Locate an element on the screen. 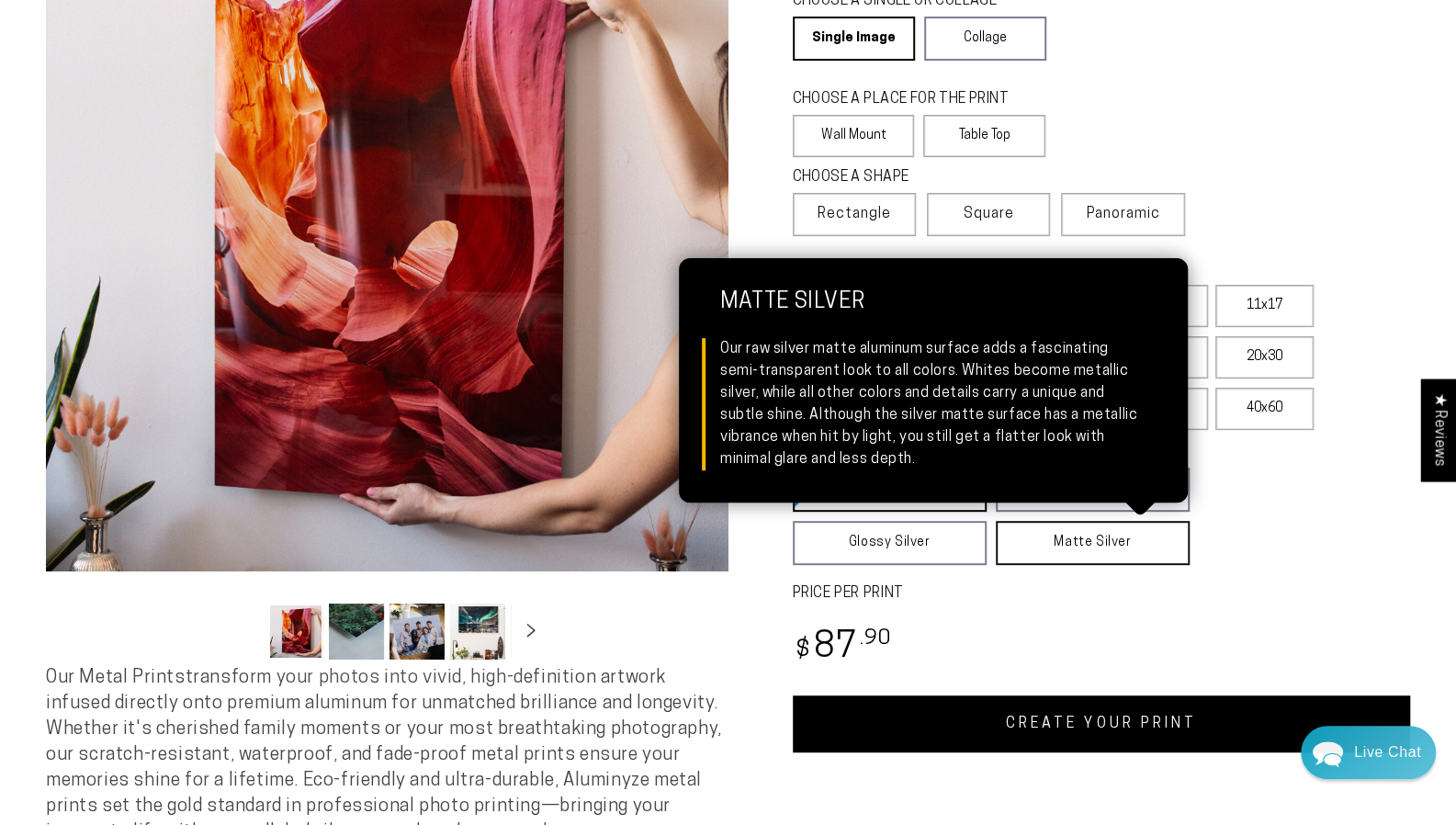  button: Load image 1 in gallery view is located at coordinates (295, 632).